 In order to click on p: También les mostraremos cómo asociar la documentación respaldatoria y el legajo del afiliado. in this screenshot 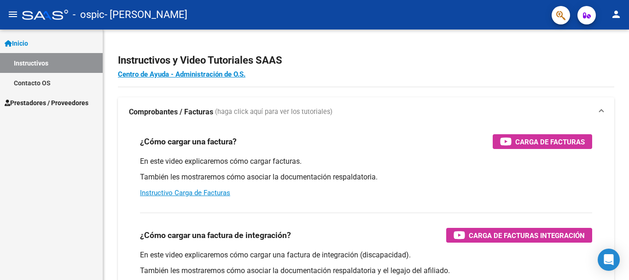, I will do `click(366, 270)`.